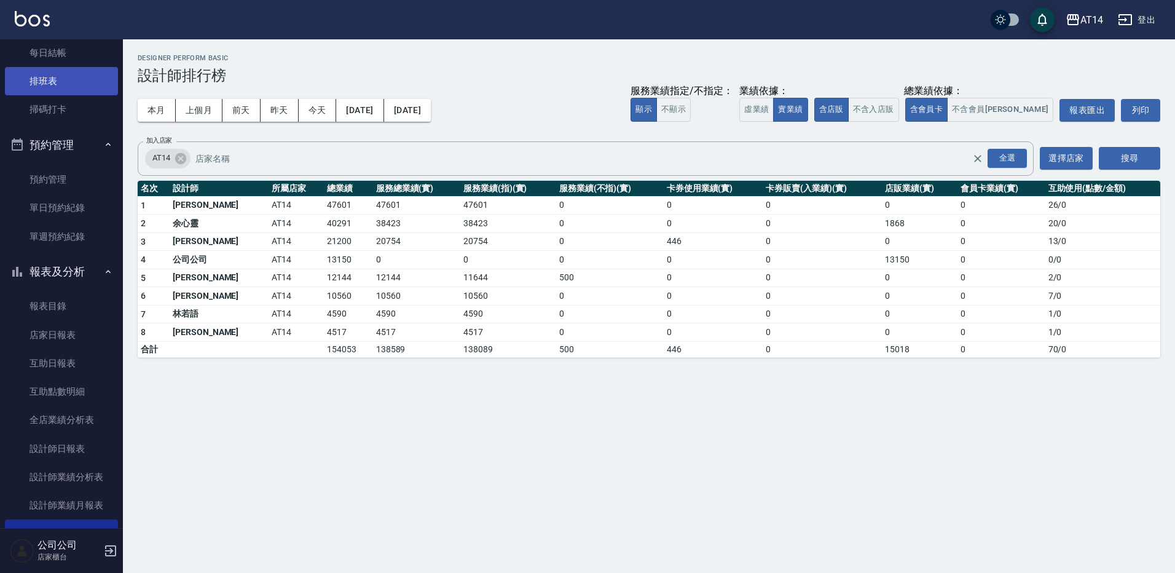  Describe the element at coordinates (69, 557) in the screenshot. I see `p: 店家櫃台` at that location.